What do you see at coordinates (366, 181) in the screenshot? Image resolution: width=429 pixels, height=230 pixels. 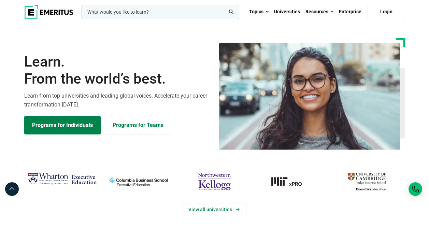 I see `a: cambridge-judge-business-school` at bounding box center [366, 181].